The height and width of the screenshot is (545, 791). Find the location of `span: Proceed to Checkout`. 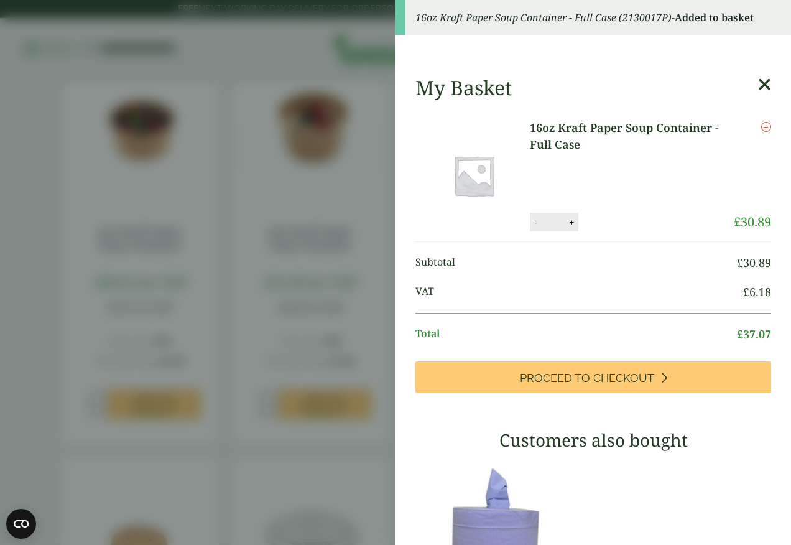

span: Proceed to Checkout is located at coordinates (587, 378).